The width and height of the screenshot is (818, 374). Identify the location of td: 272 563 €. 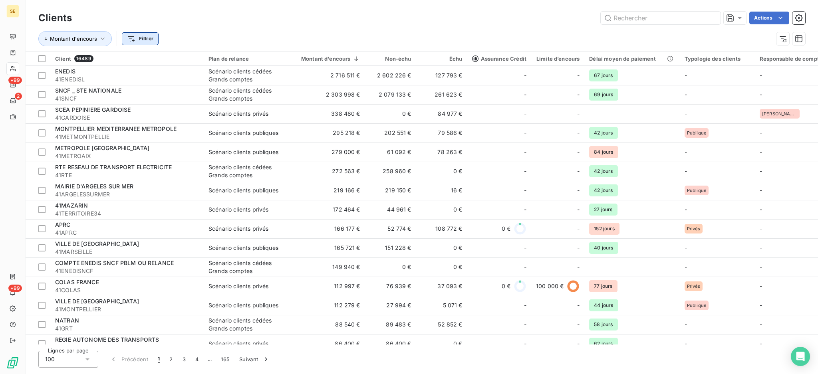
(326, 171).